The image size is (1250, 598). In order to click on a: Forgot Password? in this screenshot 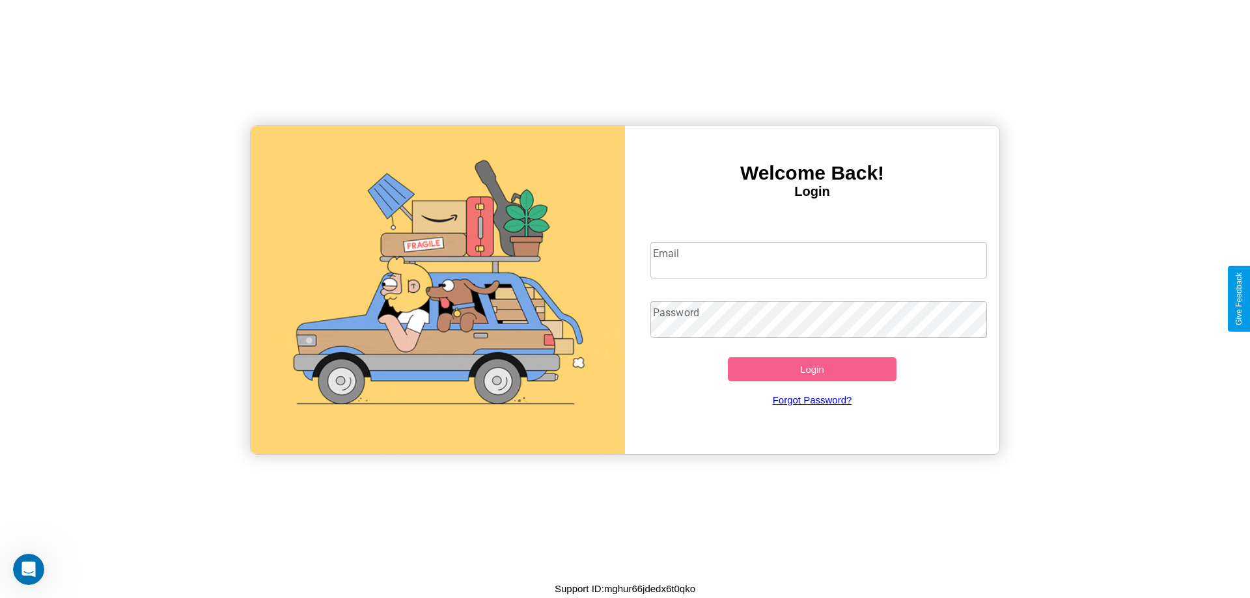, I will do `click(813, 400)`.